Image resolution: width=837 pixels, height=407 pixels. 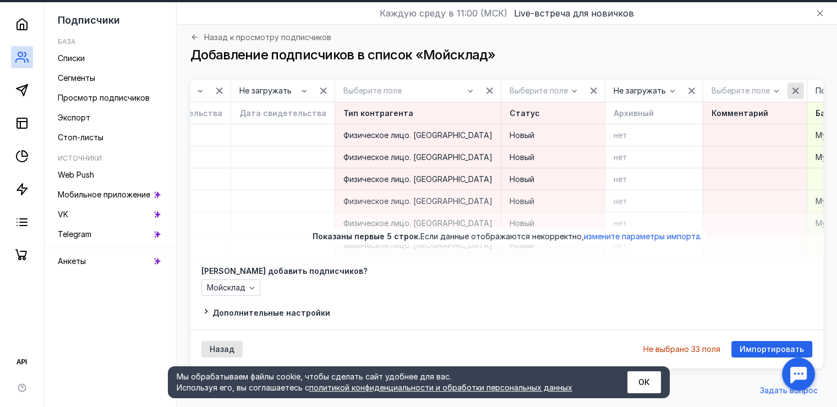 What do you see at coordinates (388, 382) in the screenshot?
I see `div: Мы обрабатываем файлы cookie, чтобы сделать сайт удобнее для вас. Используя его, вы соглашаетесь c` at bounding box center [388, 382].